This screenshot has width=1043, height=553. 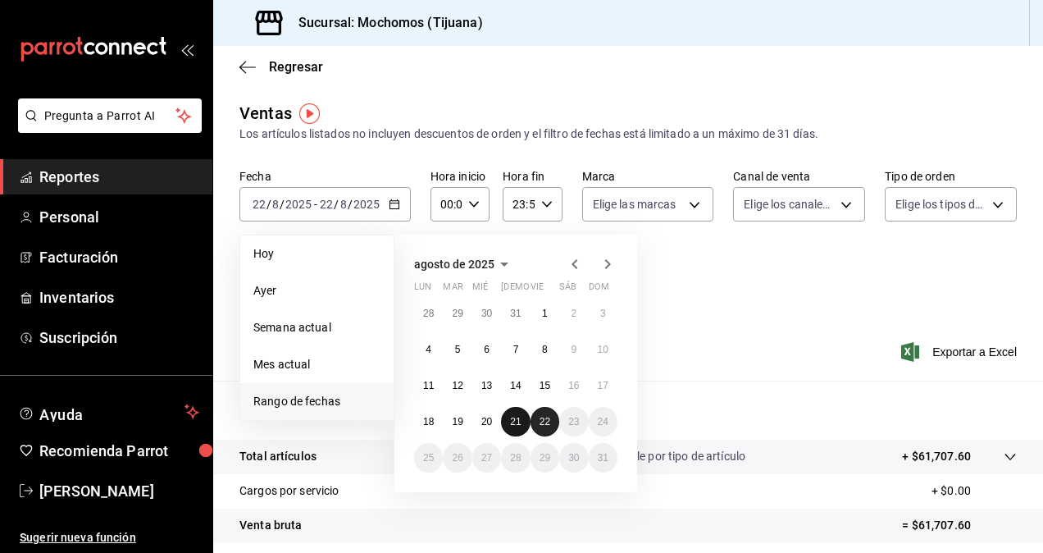 I want to click on abbr: 22 de agosto de 2025, so click(x=545, y=422).